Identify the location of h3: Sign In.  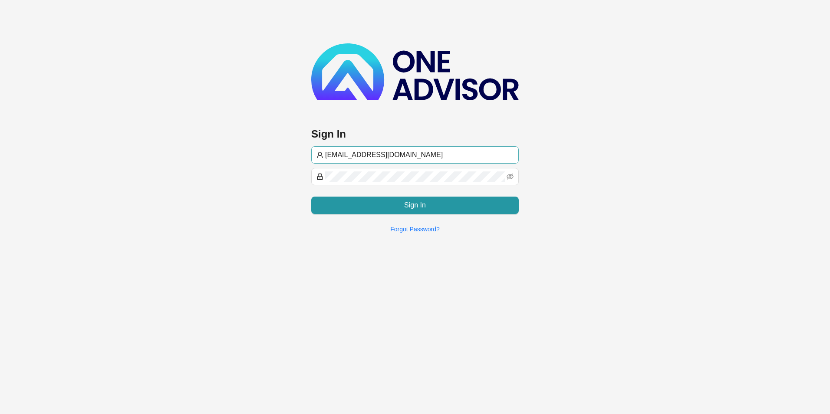
(415, 134).